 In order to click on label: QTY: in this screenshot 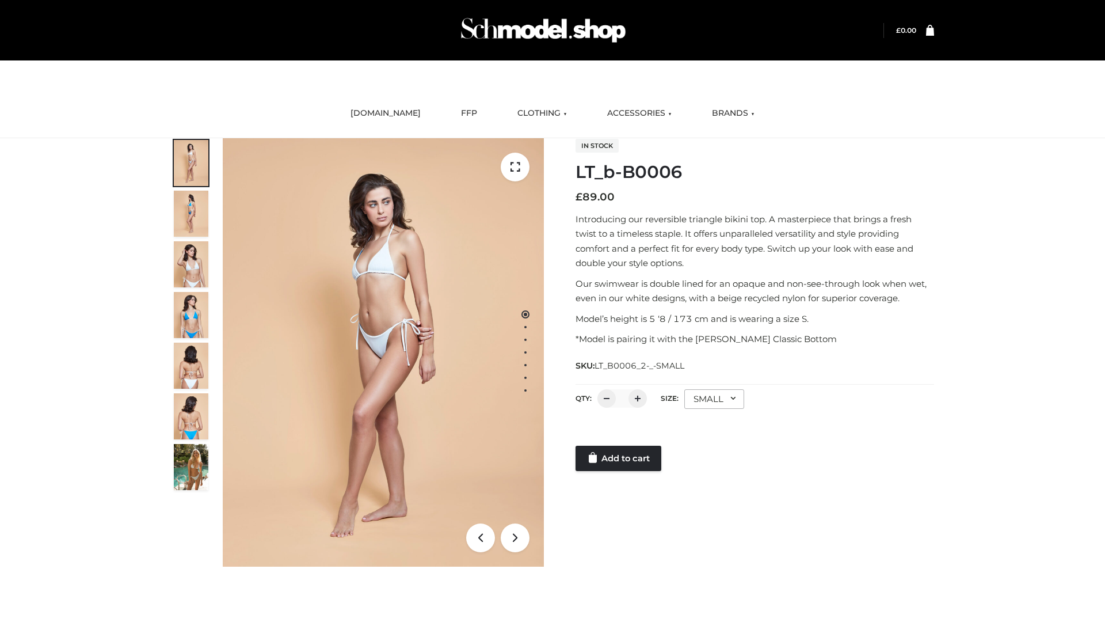, I will do `click(584, 398)`.